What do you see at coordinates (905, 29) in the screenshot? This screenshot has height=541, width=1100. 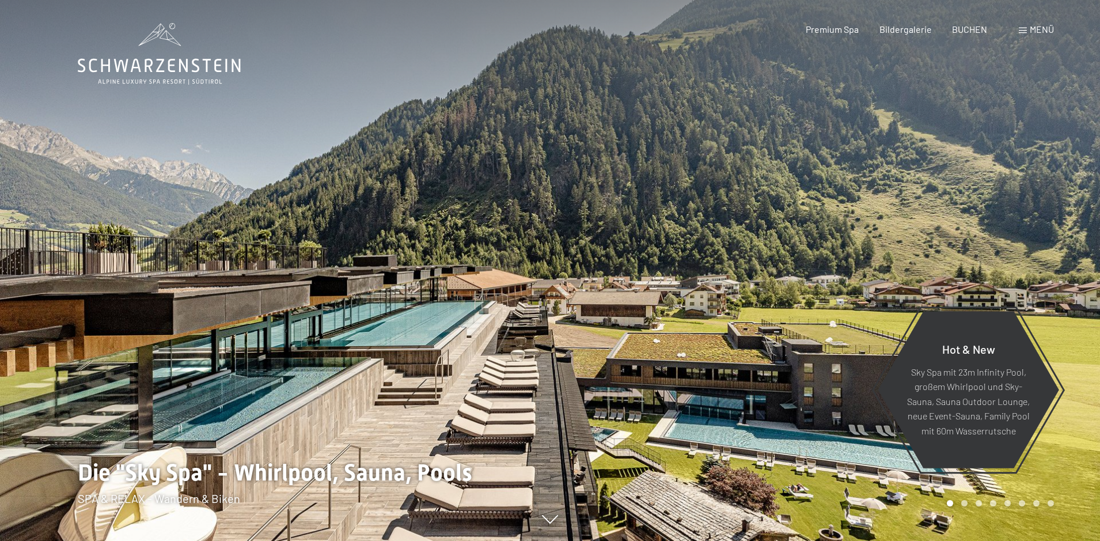 I see `a: Bildergalerie` at bounding box center [905, 29].